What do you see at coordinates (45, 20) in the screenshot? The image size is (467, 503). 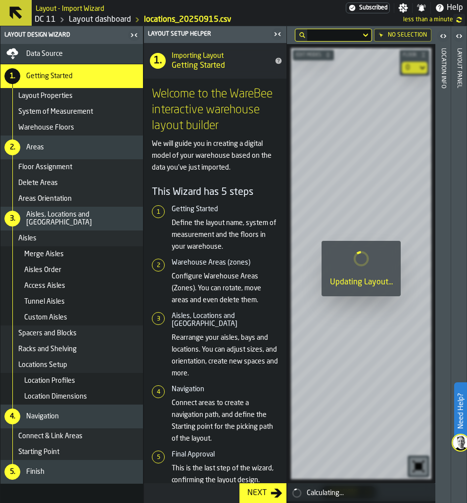 I see `a: link-to-/wh/i/2e91095d-d0fa-471d-87cf-b9f7f81665fc` at bounding box center [45, 20].